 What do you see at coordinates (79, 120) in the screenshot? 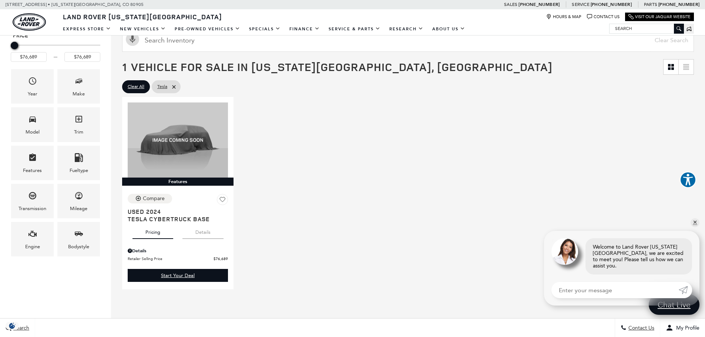
I see `span: Trim` at bounding box center [79, 120].